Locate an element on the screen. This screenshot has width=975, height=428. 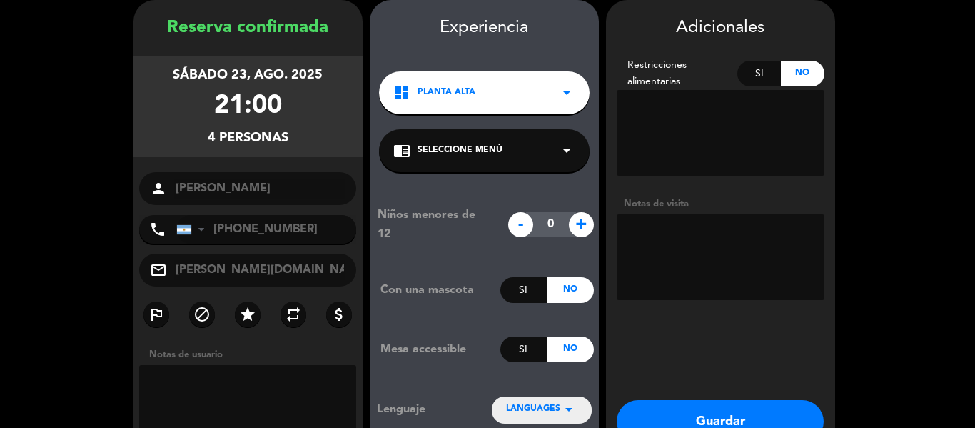
div: Restricciones alimentarias is located at coordinates (677, 74).